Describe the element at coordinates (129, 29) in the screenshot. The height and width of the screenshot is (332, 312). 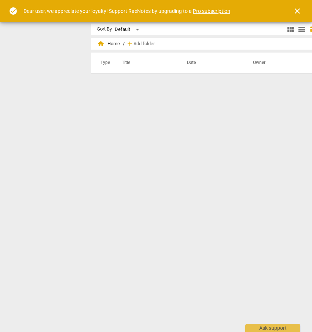
I see `div: Default` at that location.